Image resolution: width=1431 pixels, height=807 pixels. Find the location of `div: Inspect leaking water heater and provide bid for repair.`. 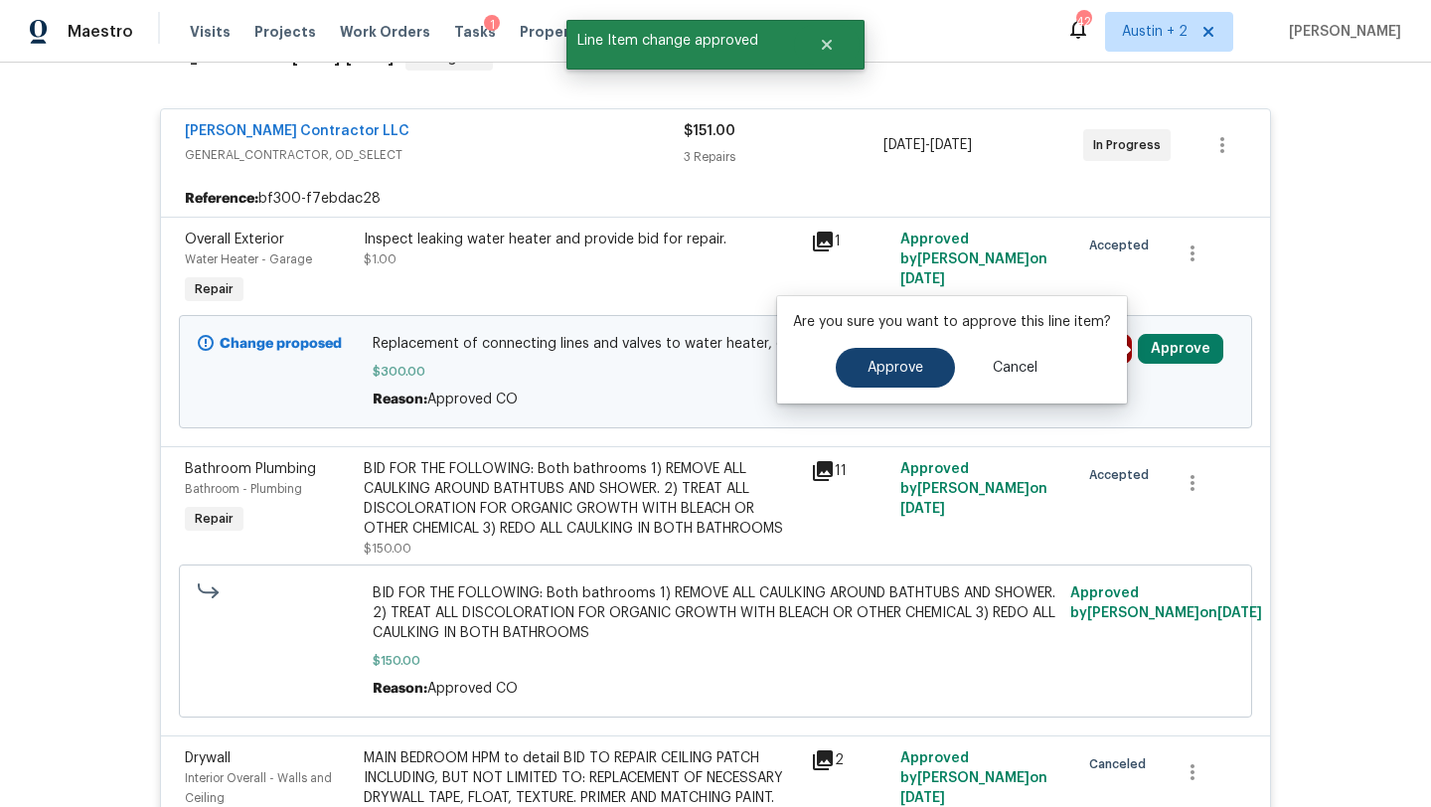

div: Inspect leaking water heater and provide bid for repair. is located at coordinates (582, 240).